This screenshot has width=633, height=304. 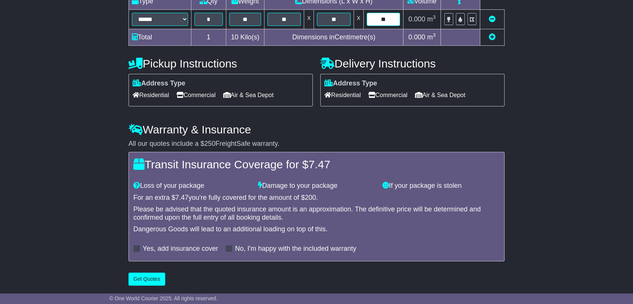 I want to click on td: Total, so click(x=160, y=37).